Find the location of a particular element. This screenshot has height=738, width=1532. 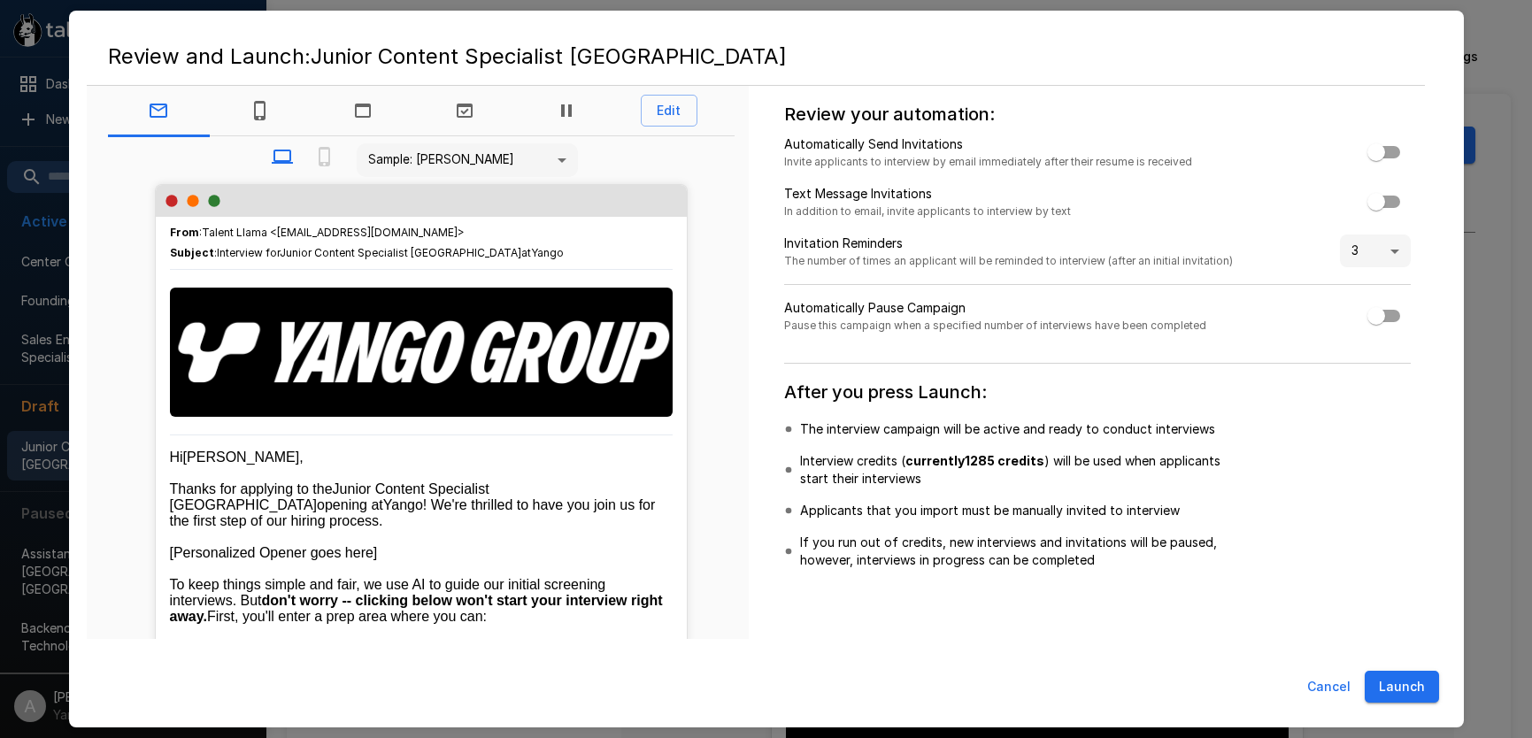

p: Text Message Invitations is located at coordinates (928, 194).